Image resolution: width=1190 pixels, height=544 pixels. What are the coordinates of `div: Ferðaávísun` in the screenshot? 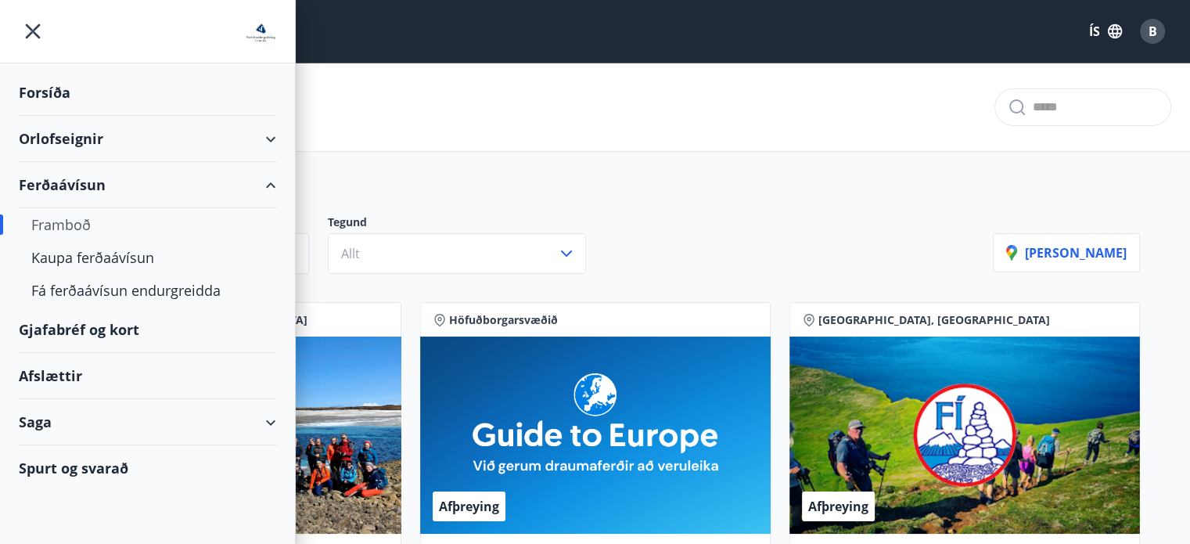 It's located at (147, 185).